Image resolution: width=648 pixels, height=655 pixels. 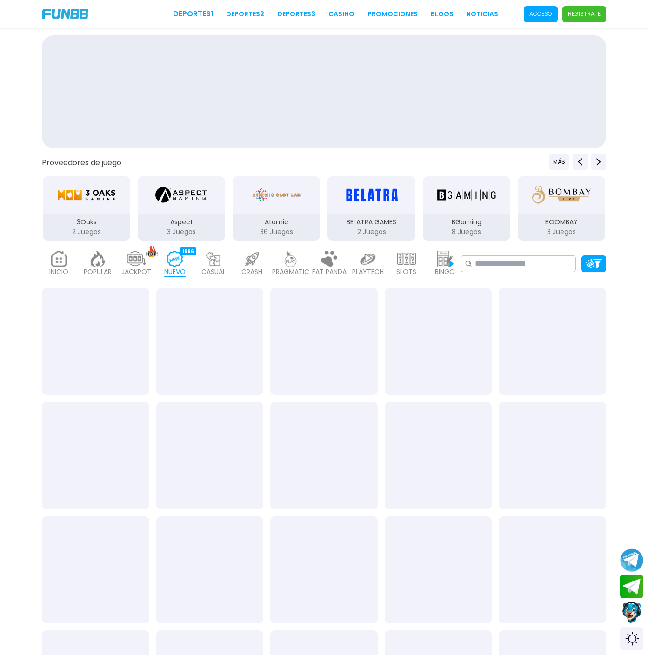 I want to click on div: 1666, so click(x=188, y=251).